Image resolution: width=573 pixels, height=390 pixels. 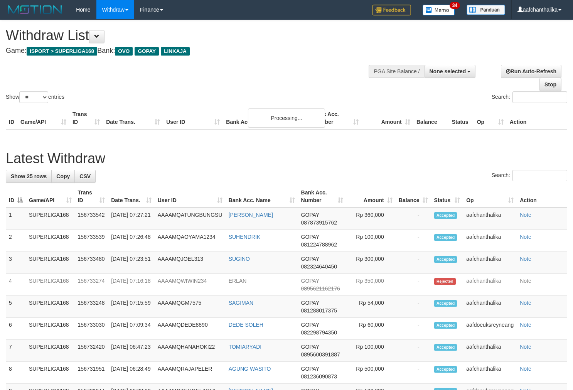 I want to click on td: 7, so click(x=16, y=351).